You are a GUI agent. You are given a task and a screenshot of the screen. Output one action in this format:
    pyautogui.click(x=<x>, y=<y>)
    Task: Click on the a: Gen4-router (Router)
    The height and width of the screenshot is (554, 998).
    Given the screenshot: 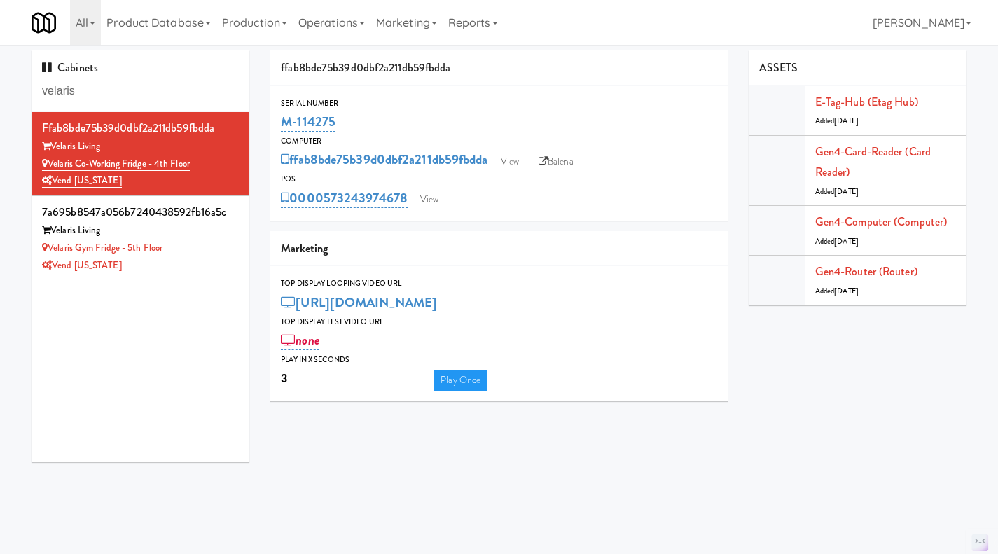 What is the action you would take?
    pyautogui.click(x=867, y=271)
    